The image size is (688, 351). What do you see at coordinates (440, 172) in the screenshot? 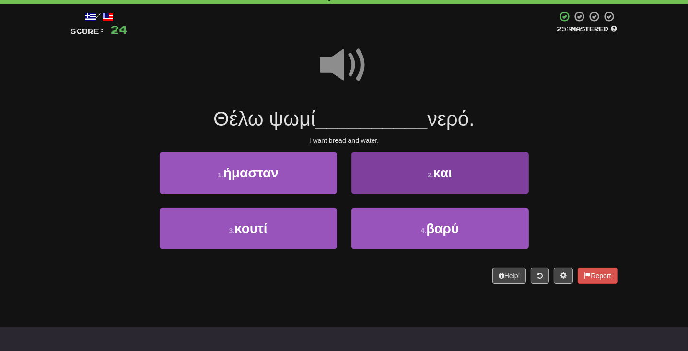
I see `button: 2.και` at bounding box center [440, 172].